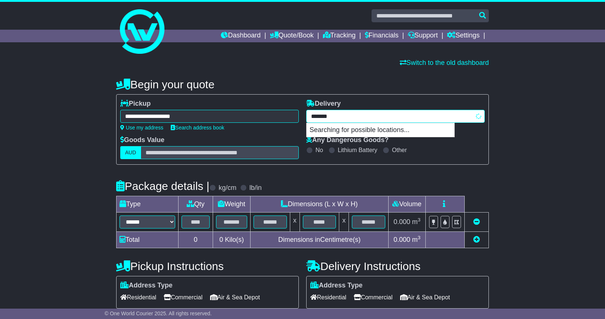 This screenshot has height=319, width=605. What do you see at coordinates (240, 36) in the screenshot?
I see `a: Dashboard` at bounding box center [240, 36].